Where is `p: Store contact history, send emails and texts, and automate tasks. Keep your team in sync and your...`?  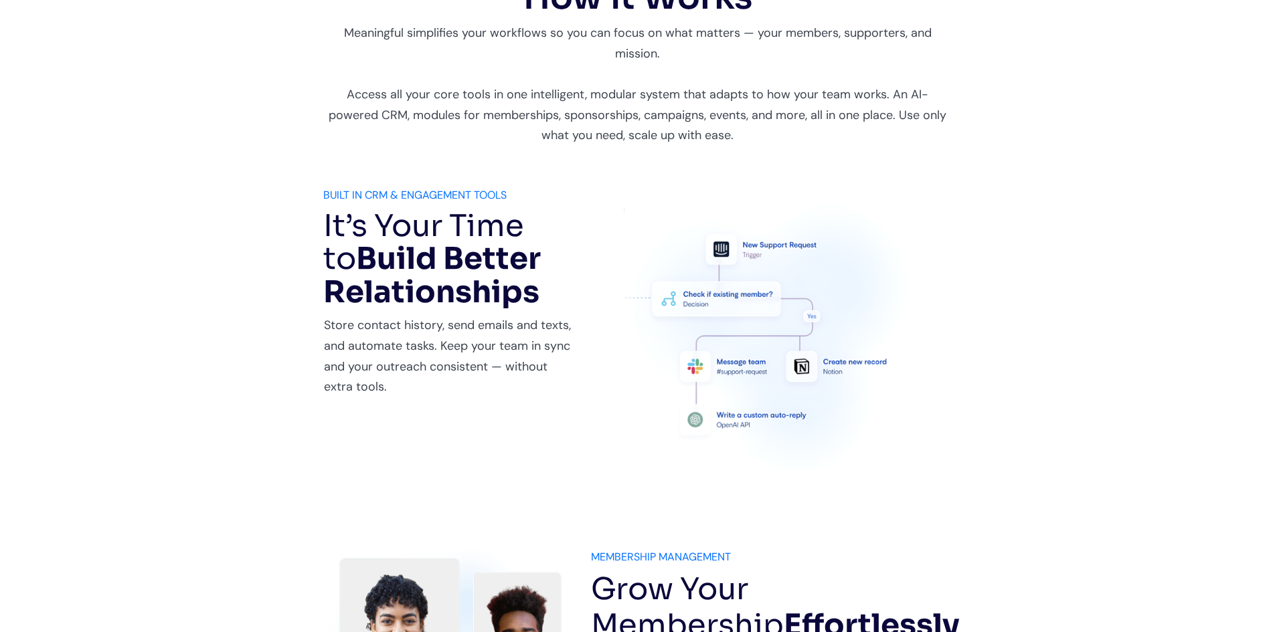 p: Store contact history, send emails and texts, and automate tasks. Keep your team in sync and your... is located at coordinates (450, 356).